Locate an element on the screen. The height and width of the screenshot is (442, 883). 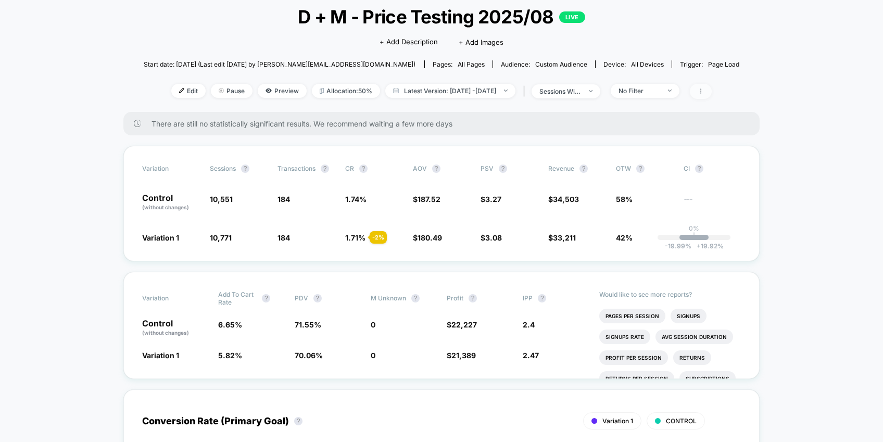
span: 42% is located at coordinates (624, 237).